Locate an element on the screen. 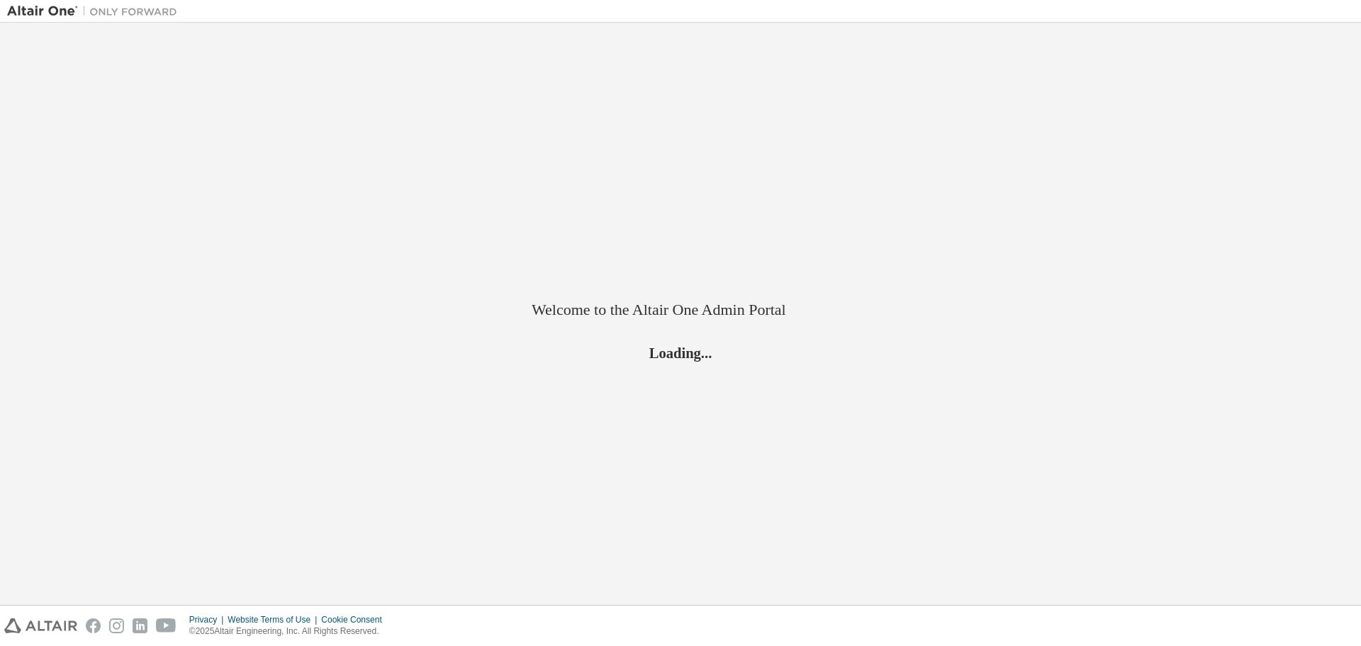  img: instagram.svg is located at coordinates (116, 625).